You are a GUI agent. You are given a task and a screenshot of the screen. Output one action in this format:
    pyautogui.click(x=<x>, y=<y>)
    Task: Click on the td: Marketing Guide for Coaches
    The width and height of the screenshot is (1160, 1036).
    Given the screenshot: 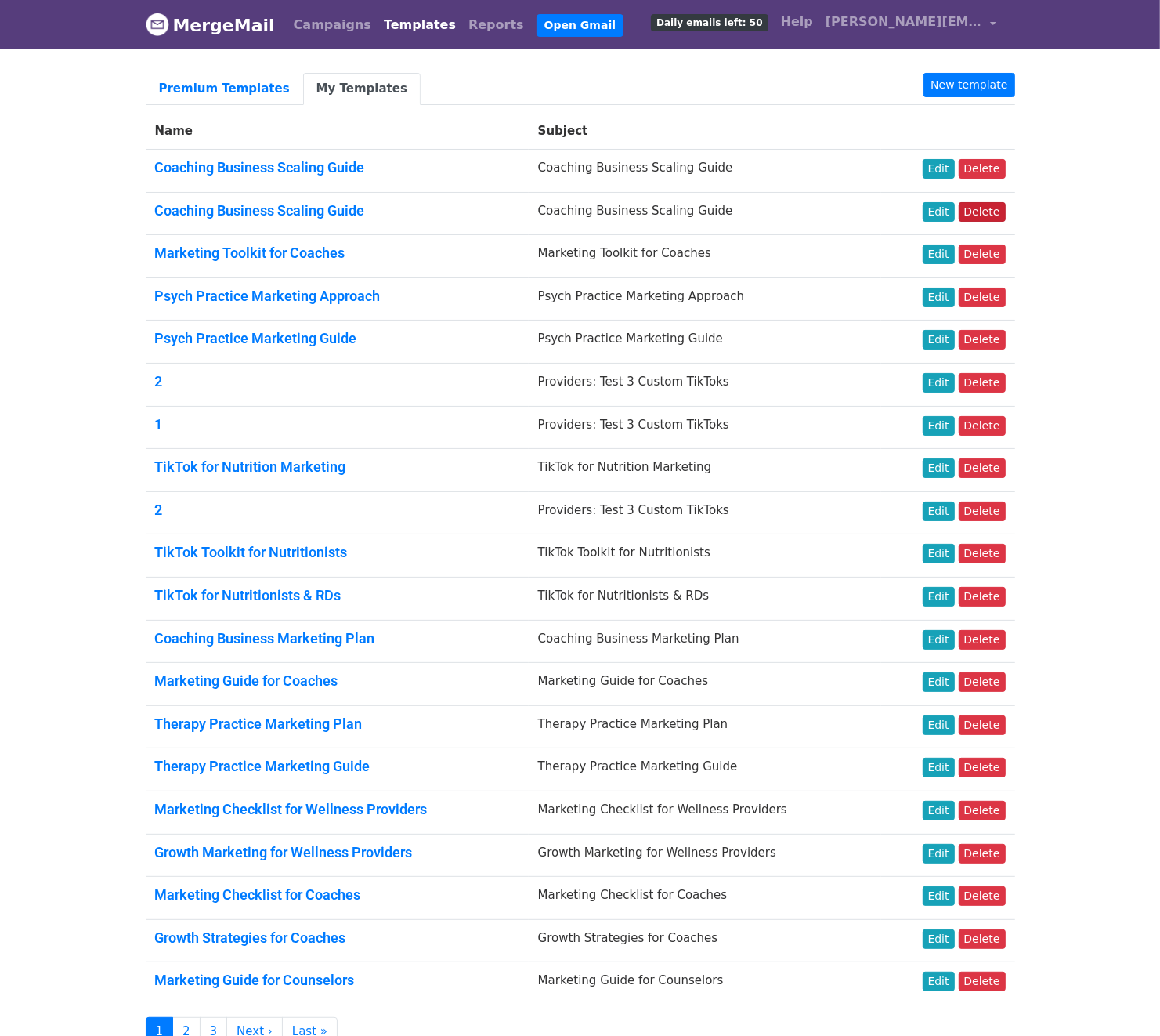 What is the action you would take?
    pyautogui.click(x=705, y=683)
    